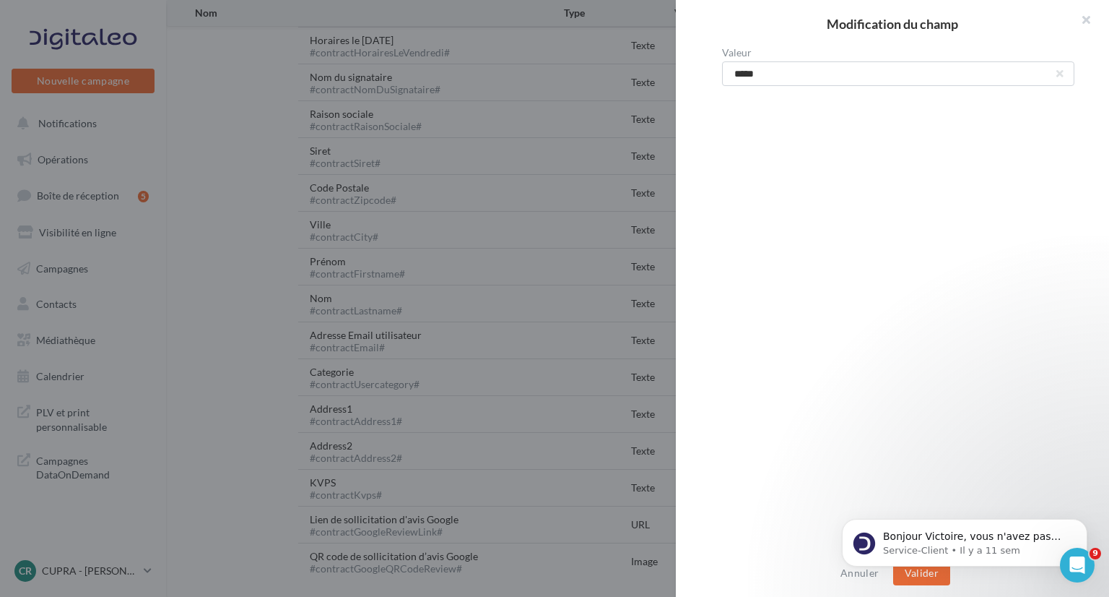 The height and width of the screenshot is (597, 1109). I want to click on span: 9, so click(1096, 553).